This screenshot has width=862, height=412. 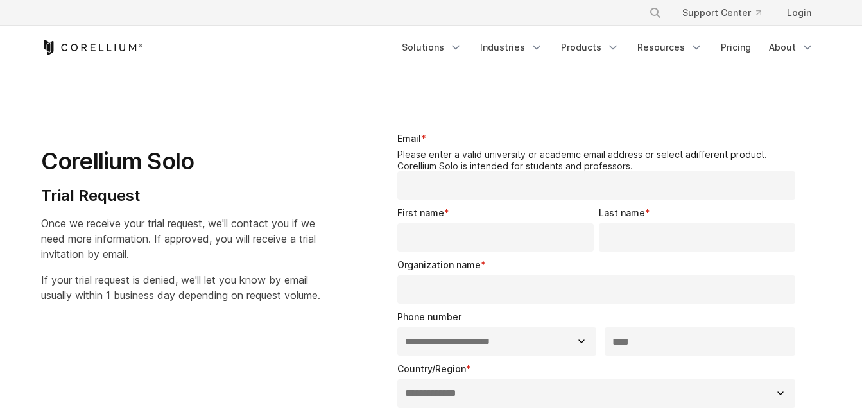 I want to click on h4: Trial Request, so click(x=180, y=196).